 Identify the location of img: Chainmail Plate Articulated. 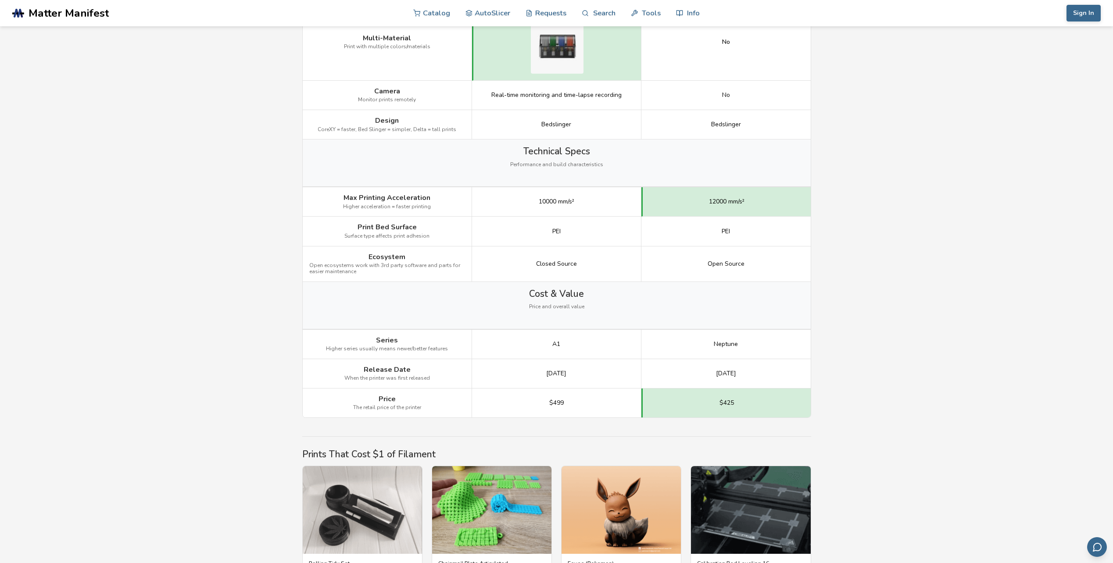
(492, 510).